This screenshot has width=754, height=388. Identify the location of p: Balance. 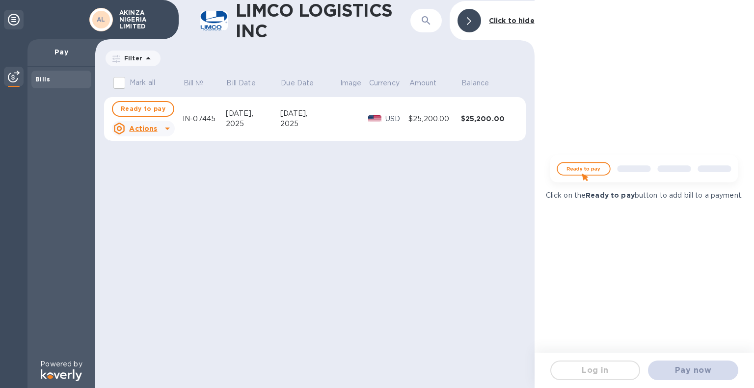
(475, 83).